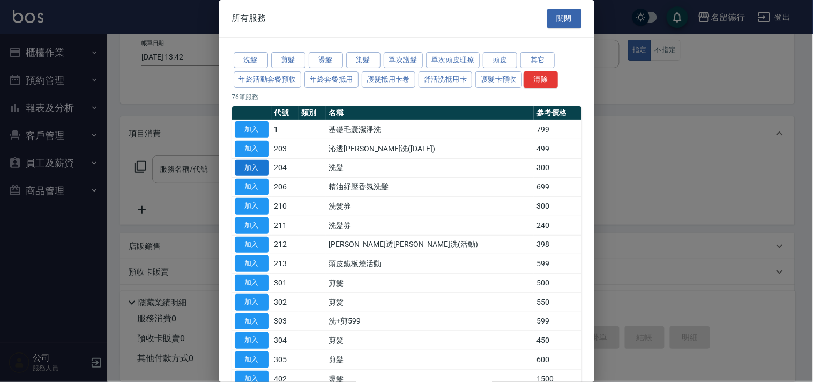 Image resolution: width=813 pixels, height=382 pixels. Describe the element at coordinates (285, 130) in the screenshot. I see `td: 1` at that location.